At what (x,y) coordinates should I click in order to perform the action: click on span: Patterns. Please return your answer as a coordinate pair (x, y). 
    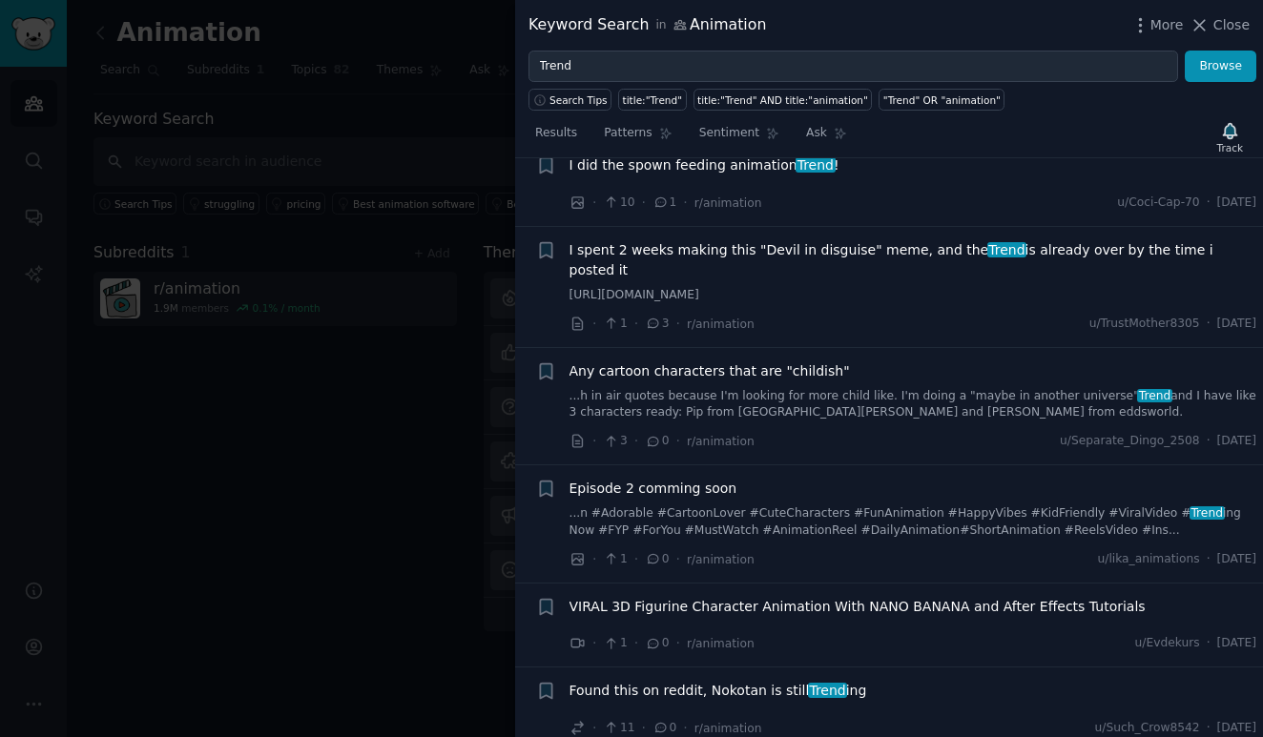
    Looking at the image, I should click on (627, 134).